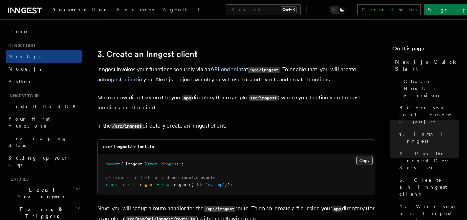 The height and width of the screenshot is (220, 467). Describe the element at coordinates (181, 10) in the screenshot. I see `span: AgentKit` at that location.